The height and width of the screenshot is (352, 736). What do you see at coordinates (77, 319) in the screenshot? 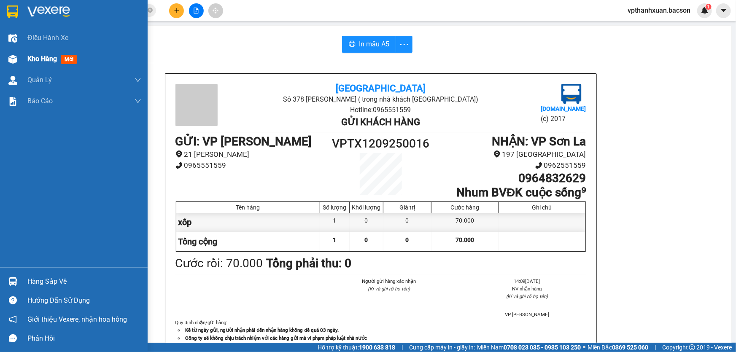
I see `span: Giới thiệu Vexere, nhận hoa hồng` at bounding box center [77, 319].